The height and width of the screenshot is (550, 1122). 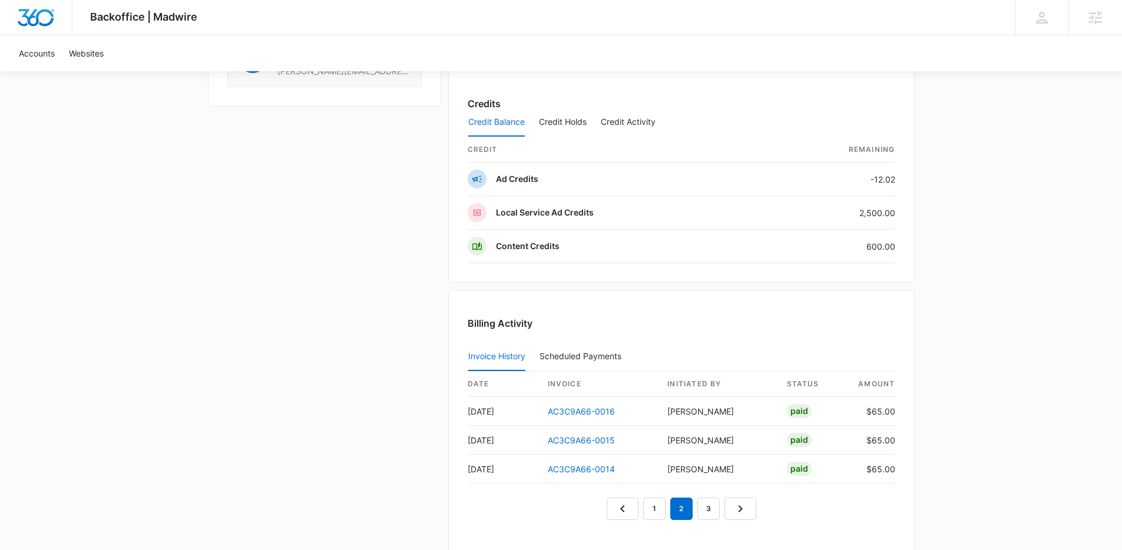 I want to click on p: Local Service Ad Credits, so click(x=545, y=213).